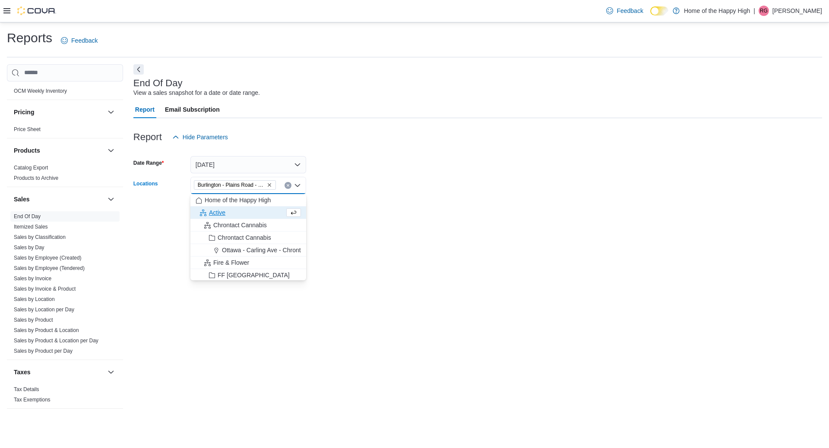 The height and width of the screenshot is (448, 829). What do you see at coordinates (49, 268) in the screenshot?
I see `span: Sales by Employee (Tendered)` at bounding box center [49, 268].